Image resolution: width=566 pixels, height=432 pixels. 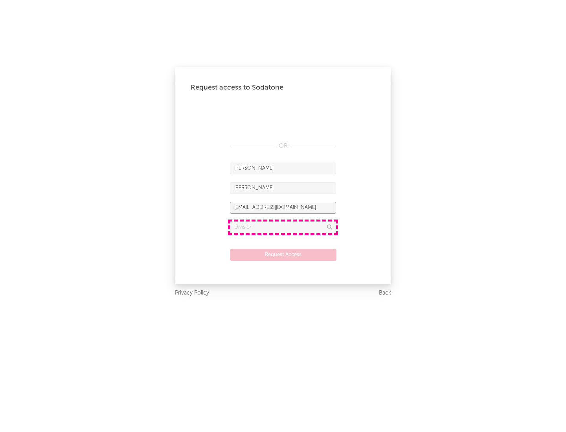 What do you see at coordinates (385, 293) in the screenshot?
I see `a: Back` at bounding box center [385, 293].